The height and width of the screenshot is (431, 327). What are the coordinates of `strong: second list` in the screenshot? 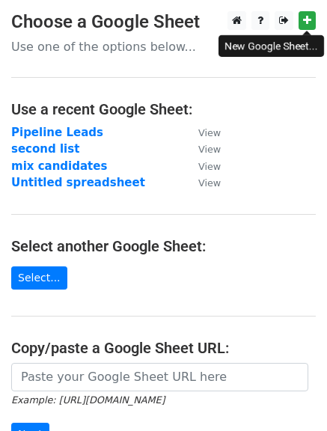 It's located at (45, 149).